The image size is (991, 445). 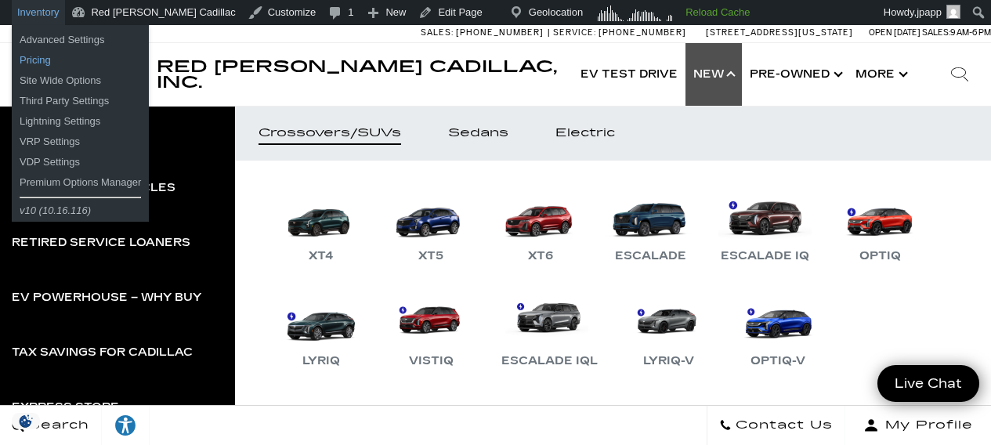 What do you see at coordinates (668, 330) in the screenshot?
I see `a: LYRIQ-V` at bounding box center [668, 330].